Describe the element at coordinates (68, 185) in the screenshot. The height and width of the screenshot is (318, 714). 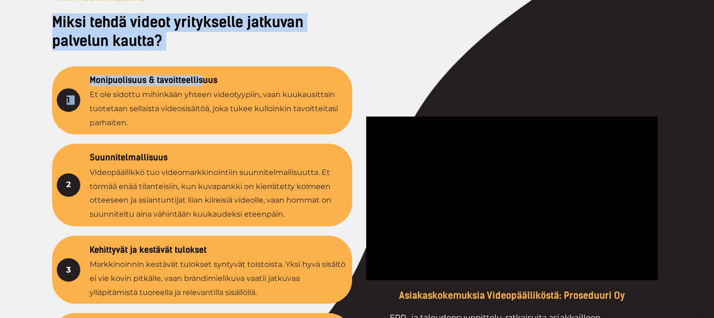
I see `div: 2` at that location.